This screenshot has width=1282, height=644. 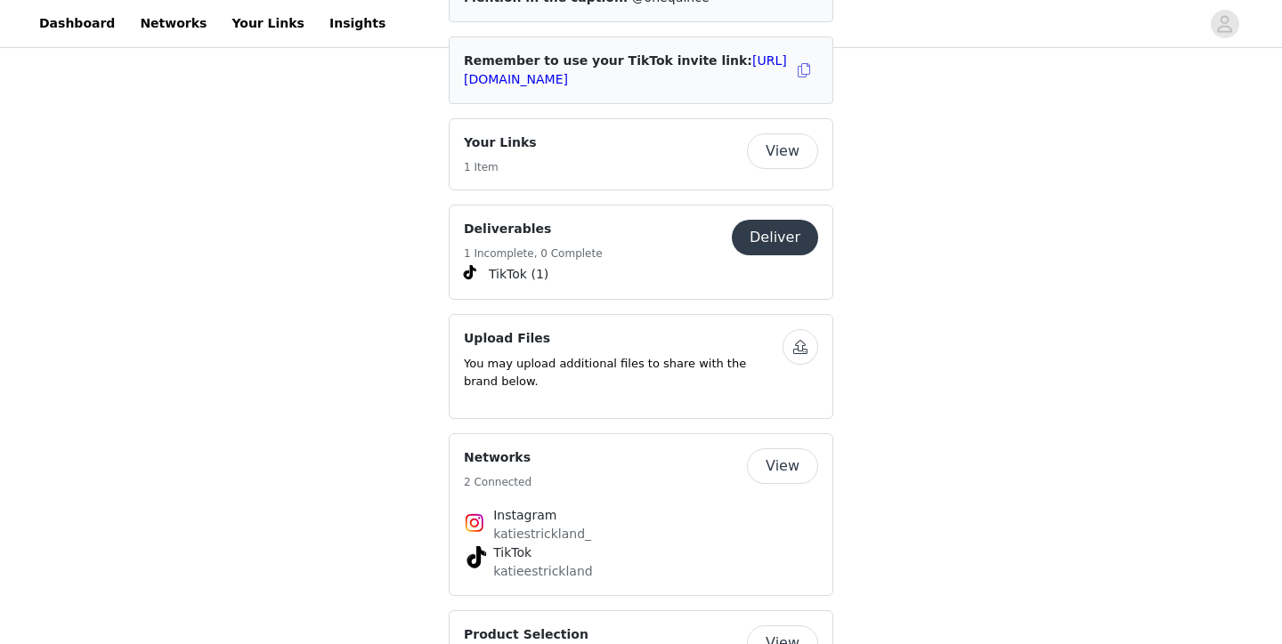 I want to click on a: Your Links, so click(x=268, y=23).